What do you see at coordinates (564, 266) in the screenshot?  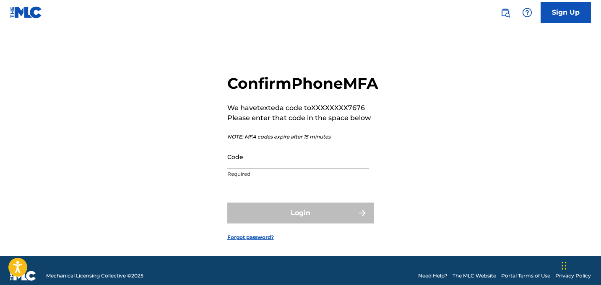 I see `div: Drag` at bounding box center [564, 266].